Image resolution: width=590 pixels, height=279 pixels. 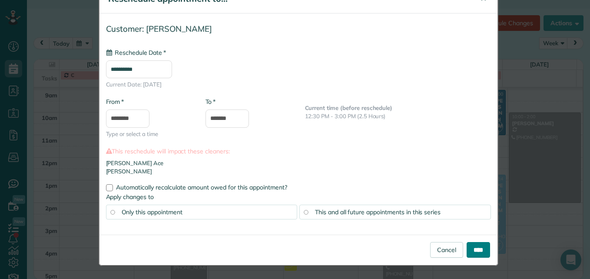 I want to click on b: Current time (before reschedule), so click(x=349, y=108).